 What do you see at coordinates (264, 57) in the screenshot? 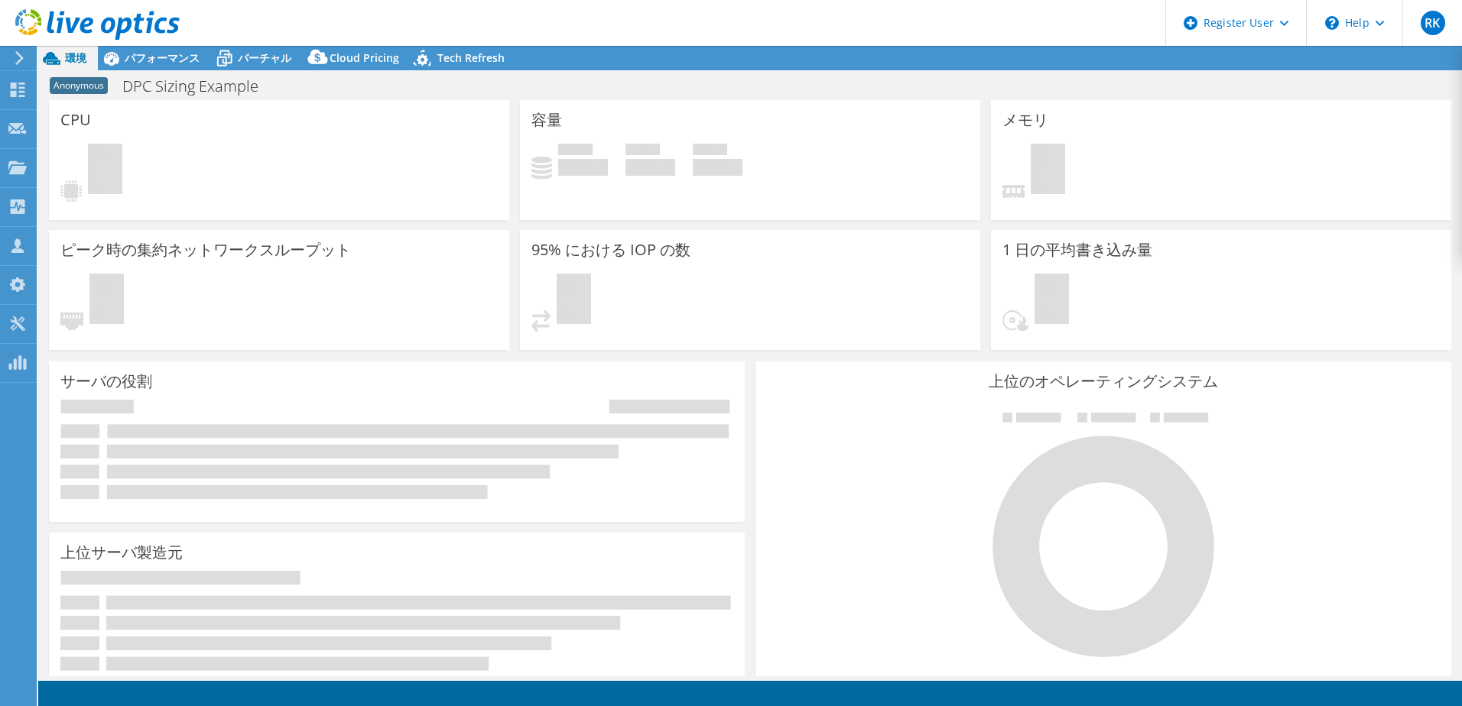
I see `span: バーチャル` at bounding box center [264, 57].